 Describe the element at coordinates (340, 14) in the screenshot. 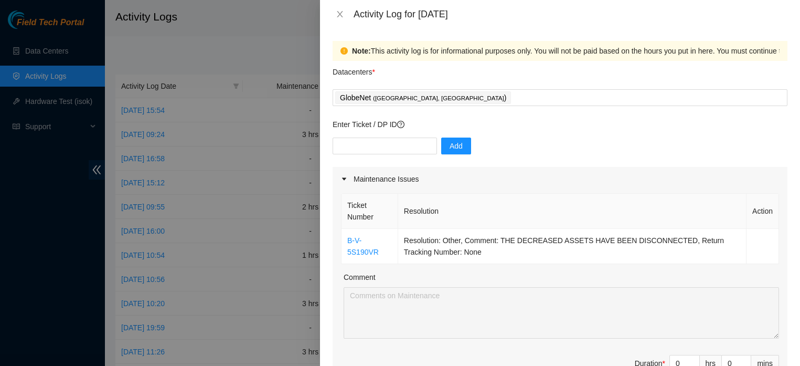

I see `span: close` at that location.